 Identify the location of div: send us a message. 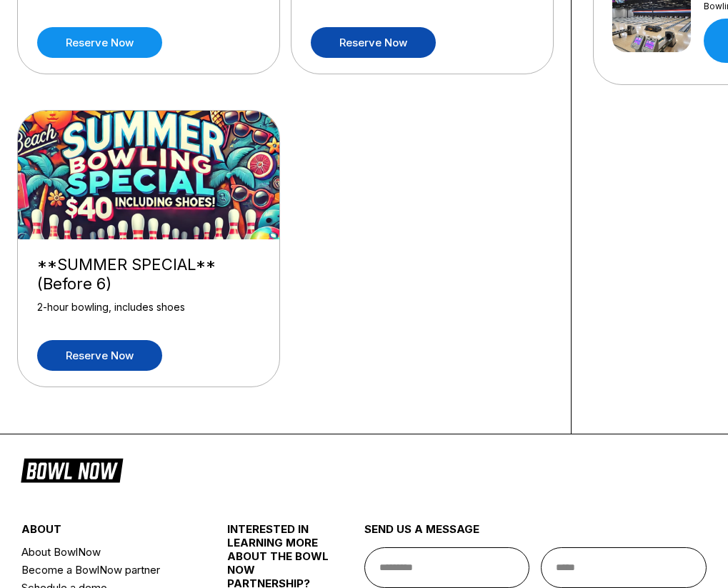
(536, 535).